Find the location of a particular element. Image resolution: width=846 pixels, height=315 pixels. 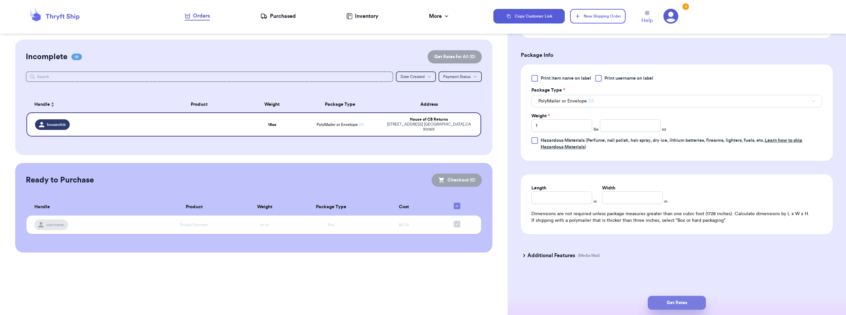

strong: 16 oz is located at coordinates (272, 125).